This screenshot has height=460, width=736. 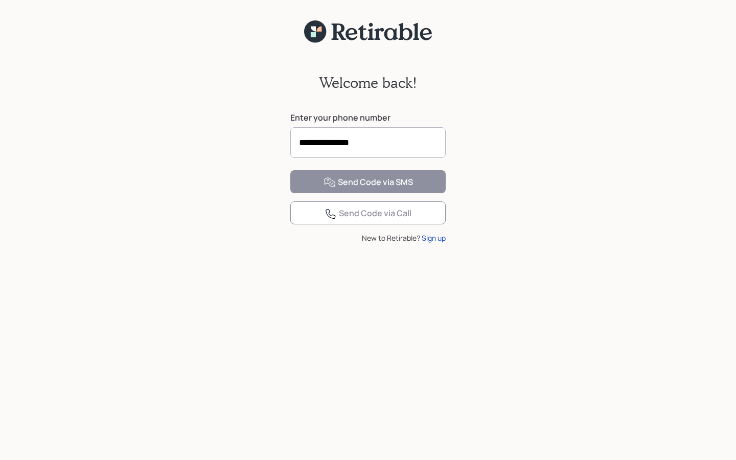 I want to click on button: Send Code via Call, so click(x=368, y=213).